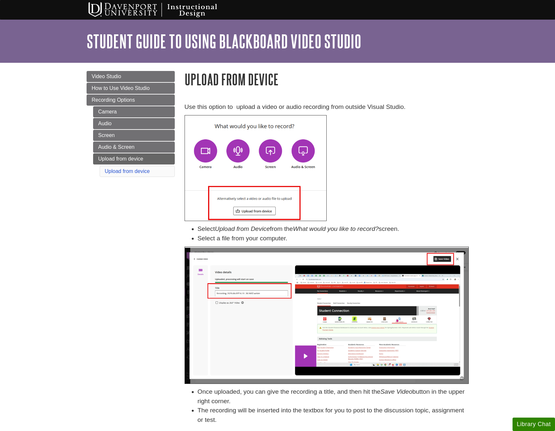 The width and height of the screenshot is (555, 431). What do you see at coordinates (333, 415) in the screenshot?
I see `li: The recording will be inserted into the textbox for you to post to the discussion topic, assignme...` at bounding box center [333, 415].